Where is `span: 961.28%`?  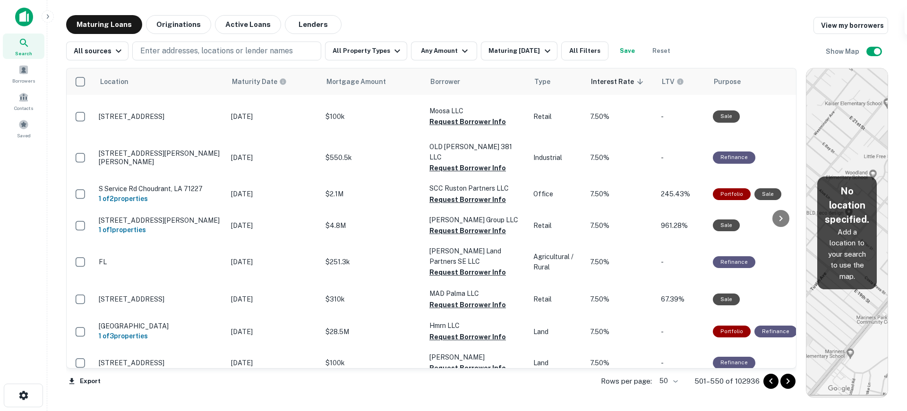
span: 961.28% is located at coordinates (674, 226).